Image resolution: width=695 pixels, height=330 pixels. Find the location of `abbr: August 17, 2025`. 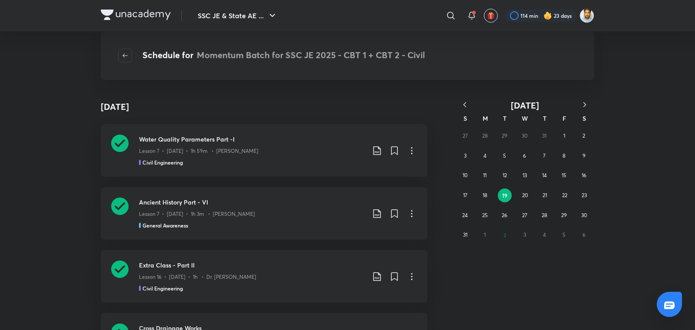

abbr: August 17, 2025 is located at coordinates (465, 195).